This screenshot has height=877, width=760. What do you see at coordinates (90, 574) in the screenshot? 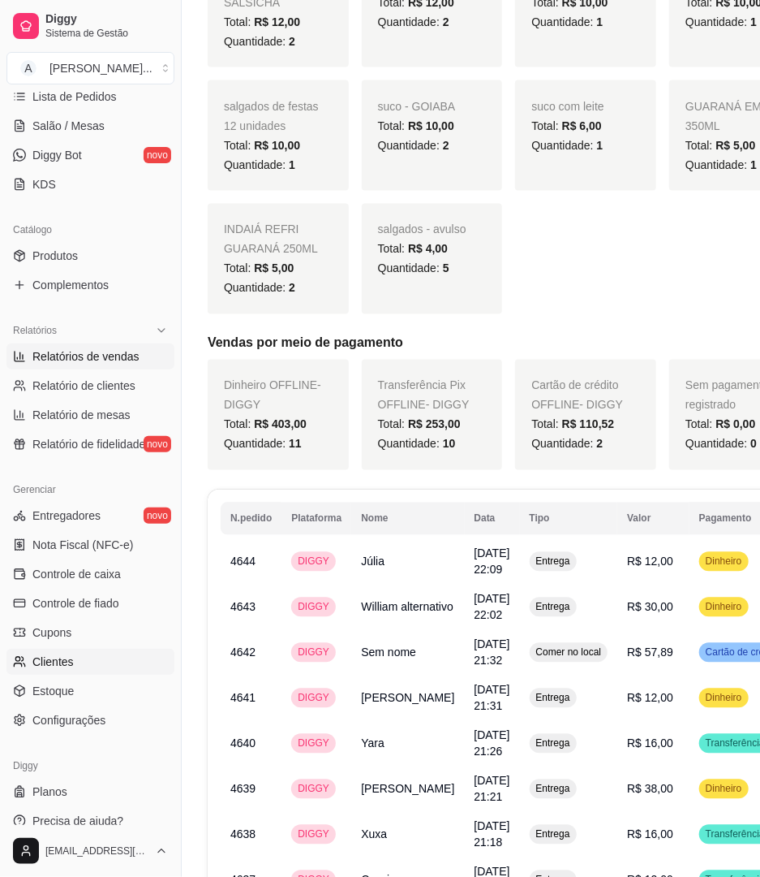
I see `a: Controle de caixa` at bounding box center [90, 574].